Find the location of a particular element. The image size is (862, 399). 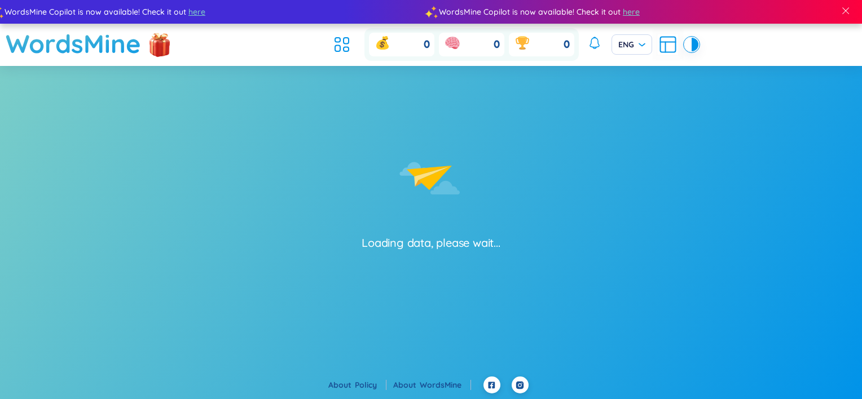

img: flashSalesIcon.a7f4f837.png is located at coordinates (160, 44).